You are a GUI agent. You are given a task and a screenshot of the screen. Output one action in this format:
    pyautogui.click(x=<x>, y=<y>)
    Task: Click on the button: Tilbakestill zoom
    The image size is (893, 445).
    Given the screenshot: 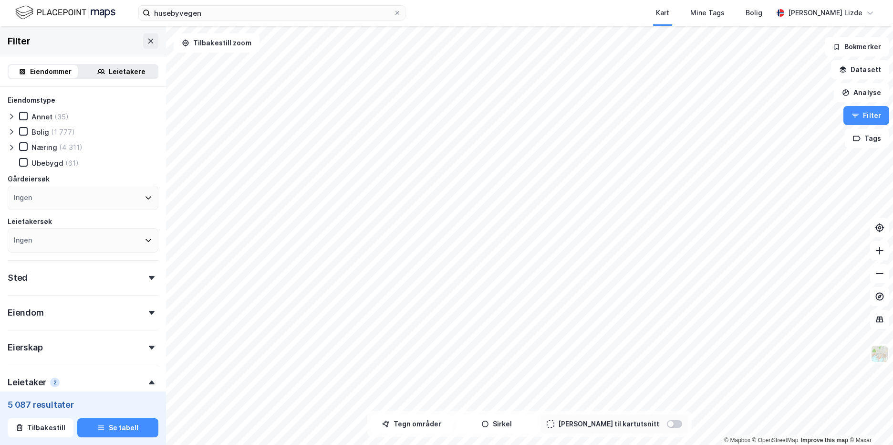 What is the action you would take?
    pyautogui.click(x=217, y=43)
    